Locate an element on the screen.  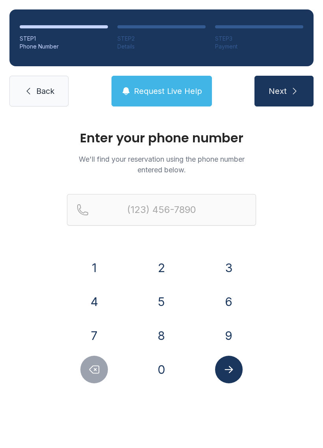
p: We'll find your reservation using the phone number entered below. is located at coordinates (162, 164).